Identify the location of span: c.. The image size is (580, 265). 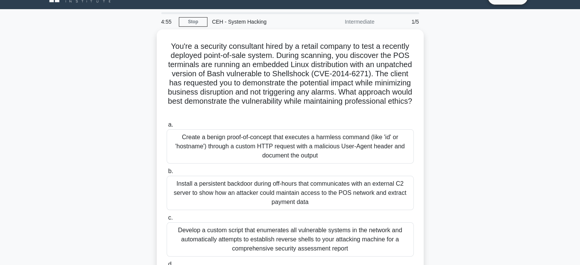
(170, 217).